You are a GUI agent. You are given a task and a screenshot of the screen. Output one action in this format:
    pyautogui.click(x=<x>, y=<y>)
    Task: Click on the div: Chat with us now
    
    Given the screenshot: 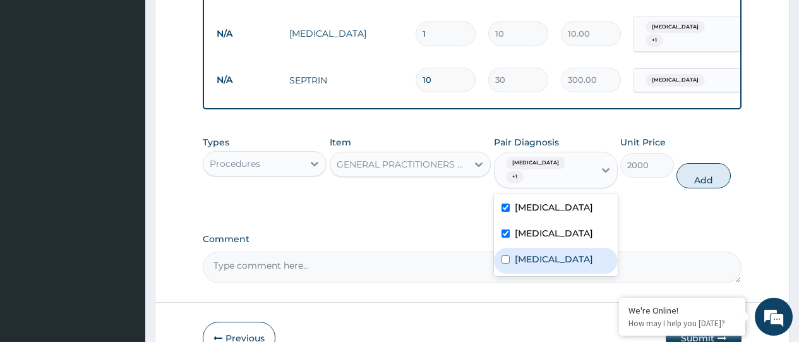 What is the action you would take?
    pyautogui.click(x=139, y=79)
    